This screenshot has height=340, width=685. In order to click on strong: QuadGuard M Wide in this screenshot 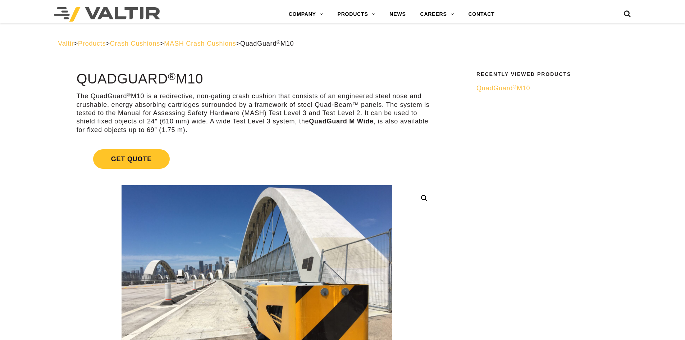, I will do `click(341, 121)`.